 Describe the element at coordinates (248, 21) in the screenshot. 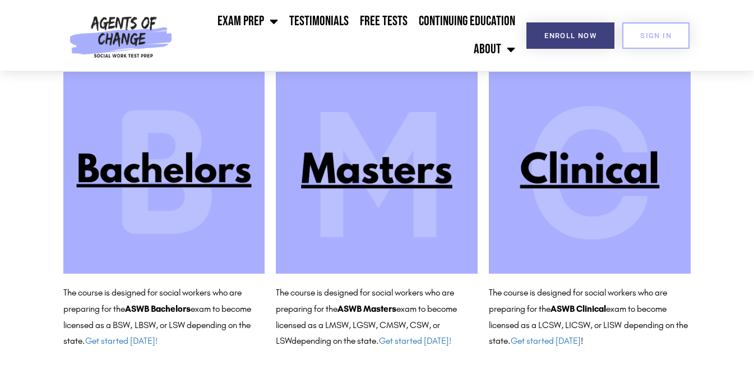

I see `a: Exam Prep` at that location.